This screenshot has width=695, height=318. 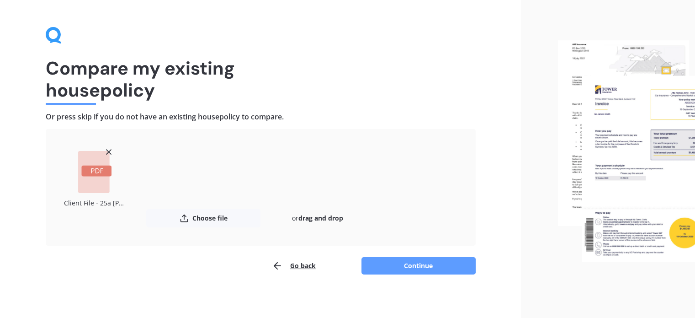 I want to click on div: or, so click(x=318, y=218).